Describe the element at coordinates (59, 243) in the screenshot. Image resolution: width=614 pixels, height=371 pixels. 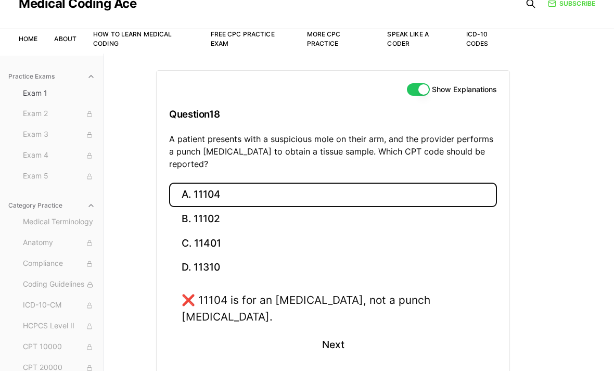
I see `button: Anatomy` at that location.